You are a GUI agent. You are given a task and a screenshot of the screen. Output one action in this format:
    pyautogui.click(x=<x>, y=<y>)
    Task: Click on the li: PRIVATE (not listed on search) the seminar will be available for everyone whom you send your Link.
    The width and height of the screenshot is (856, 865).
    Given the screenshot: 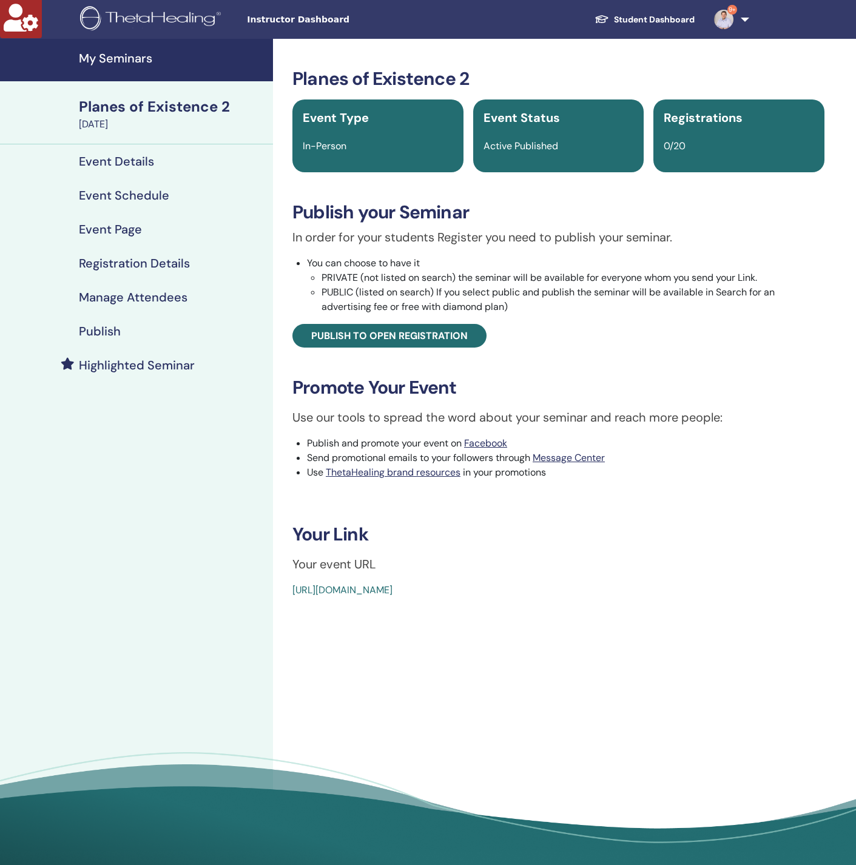 What is the action you would take?
    pyautogui.click(x=572, y=278)
    